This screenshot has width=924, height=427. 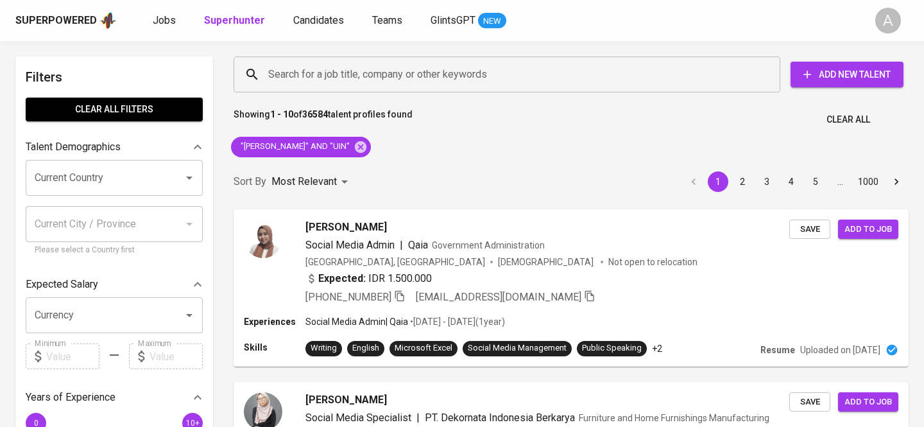 What do you see at coordinates (767, 182) in the screenshot?
I see `button: Go to page 3` at bounding box center [767, 182].